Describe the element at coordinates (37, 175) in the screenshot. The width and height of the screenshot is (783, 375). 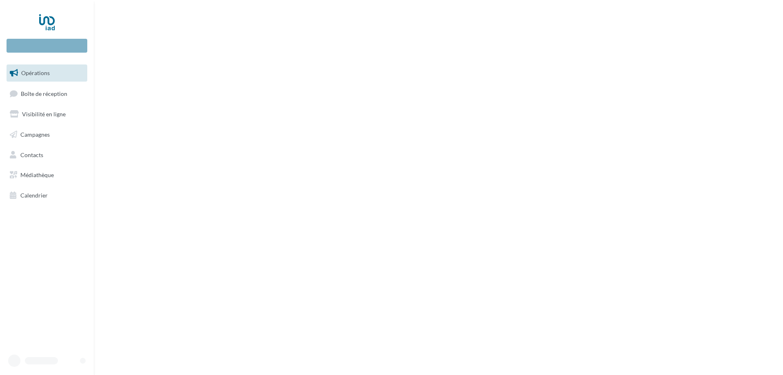
I see `span: Médiathèque` at that location.